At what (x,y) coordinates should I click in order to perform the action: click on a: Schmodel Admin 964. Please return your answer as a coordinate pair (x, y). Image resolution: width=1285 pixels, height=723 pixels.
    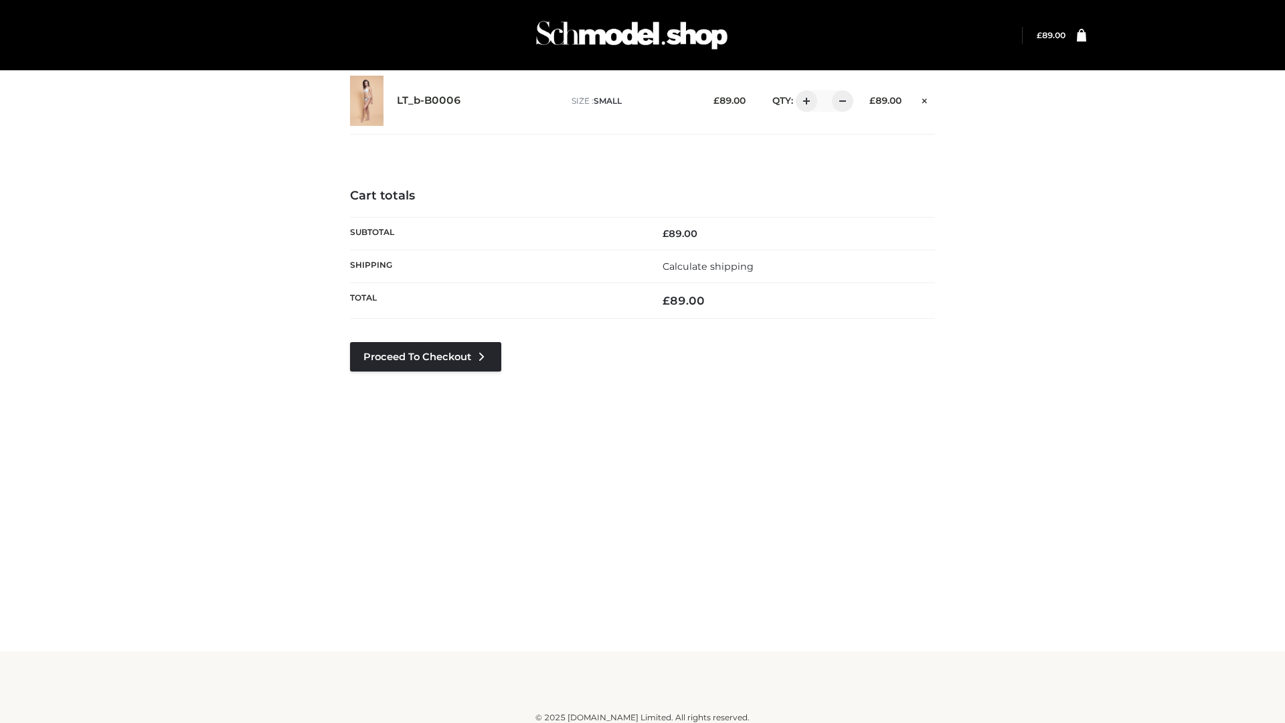
    Looking at the image, I should click on (632, 35).